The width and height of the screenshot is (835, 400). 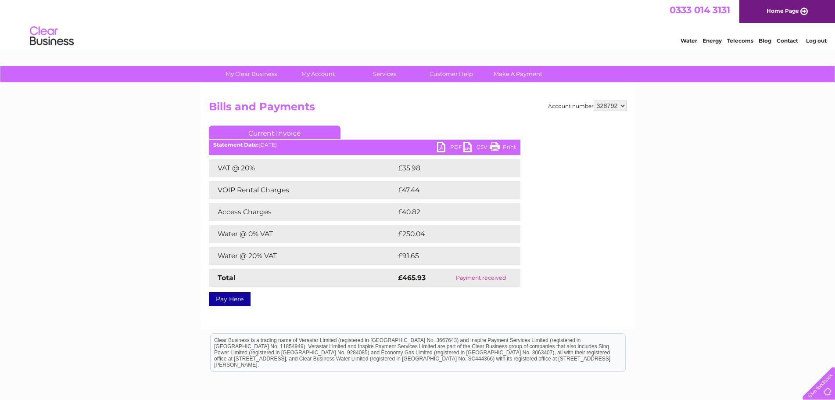 What do you see at coordinates (787, 40) in the screenshot?
I see `a: Contact` at bounding box center [787, 40].